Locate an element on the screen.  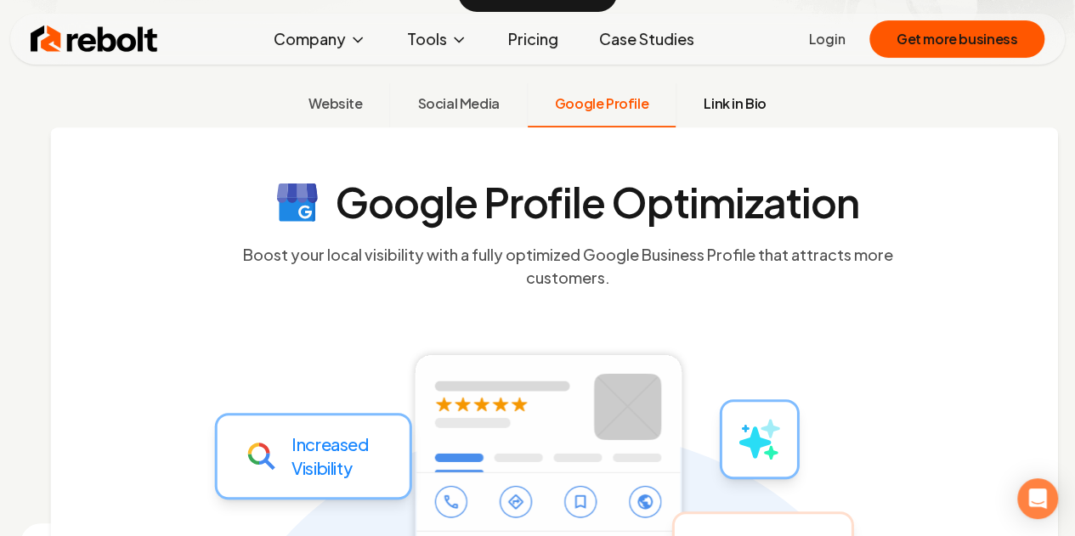
a: Pricing is located at coordinates (533, 39).